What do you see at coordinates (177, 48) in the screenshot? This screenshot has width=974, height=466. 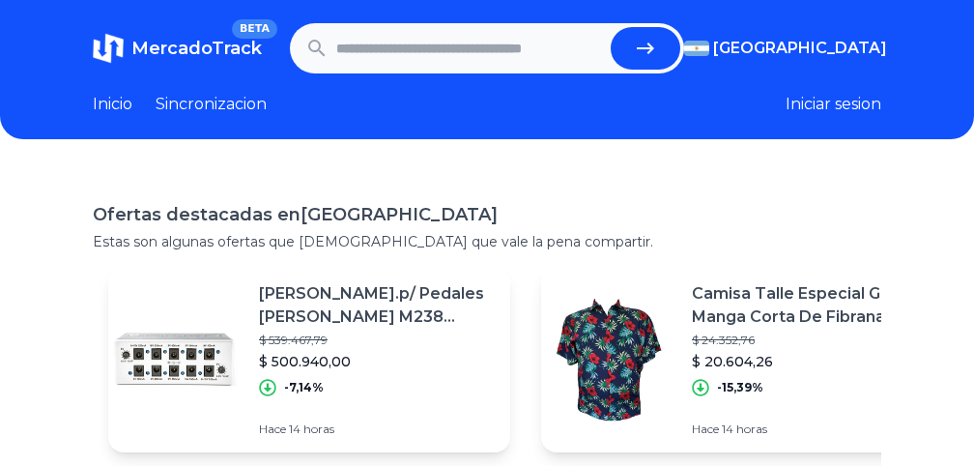 I see `a: MercadoTrackBETA` at bounding box center [177, 48].